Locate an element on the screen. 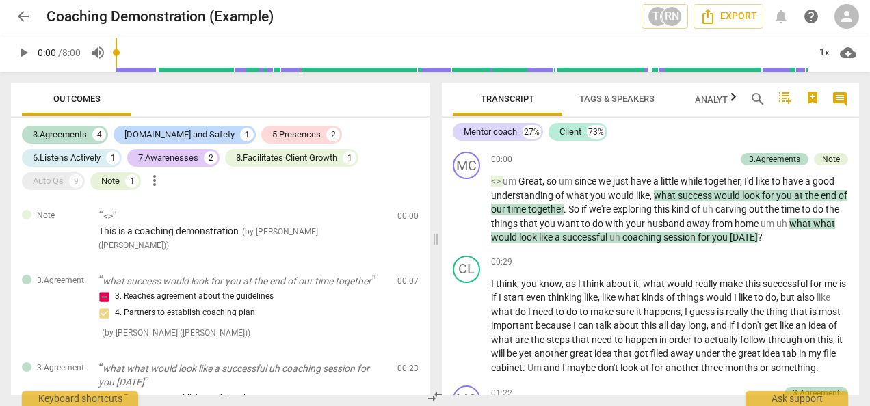 Image resolution: width=870 pixels, height=406 pixels. span: kind is located at coordinates (681, 209).